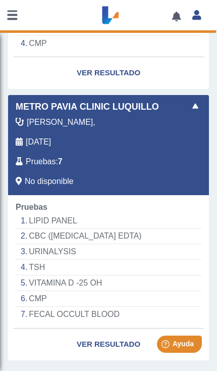 Image resolution: width=217 pixels, height=371 pixels. I want to click on li: VITAMINA D -25 OH, so click(109, 283).